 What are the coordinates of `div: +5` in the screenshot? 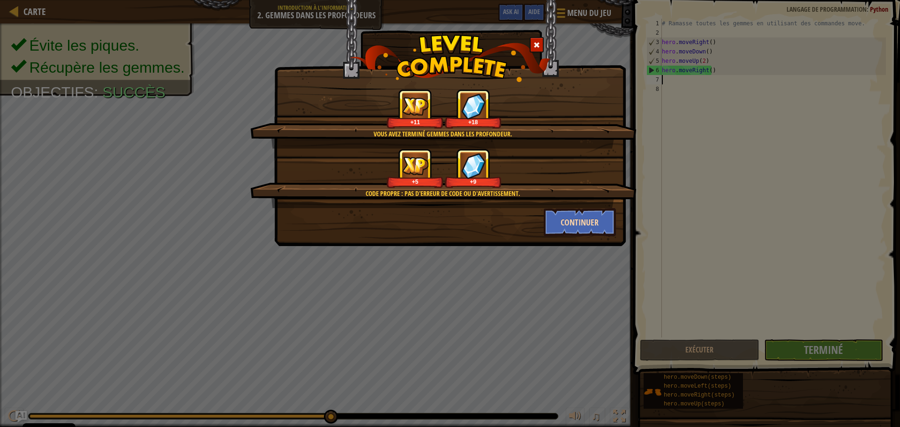 It's located at (415, 181).